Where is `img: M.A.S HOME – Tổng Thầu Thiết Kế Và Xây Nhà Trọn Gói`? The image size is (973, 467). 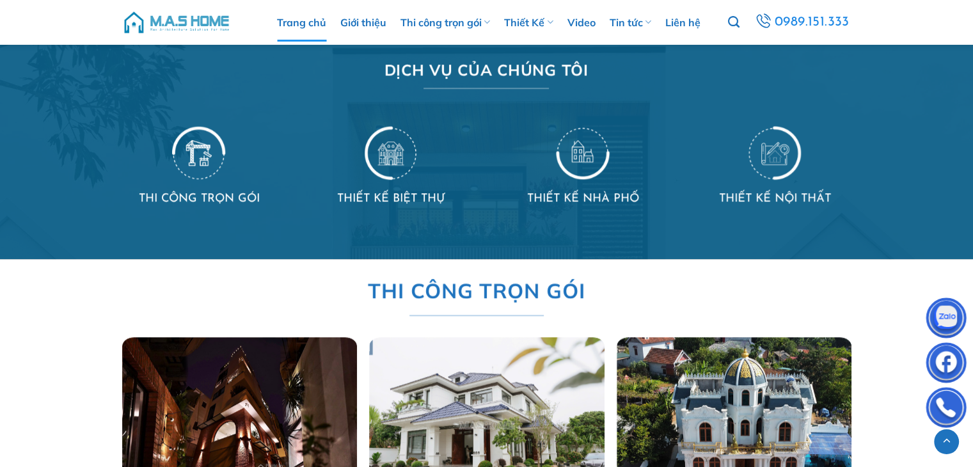 img: M.A.S HOME – Tổng Thầu Thiết Kế Và Xây Nhà Trọn Gói is located at coordinates (177, 22).